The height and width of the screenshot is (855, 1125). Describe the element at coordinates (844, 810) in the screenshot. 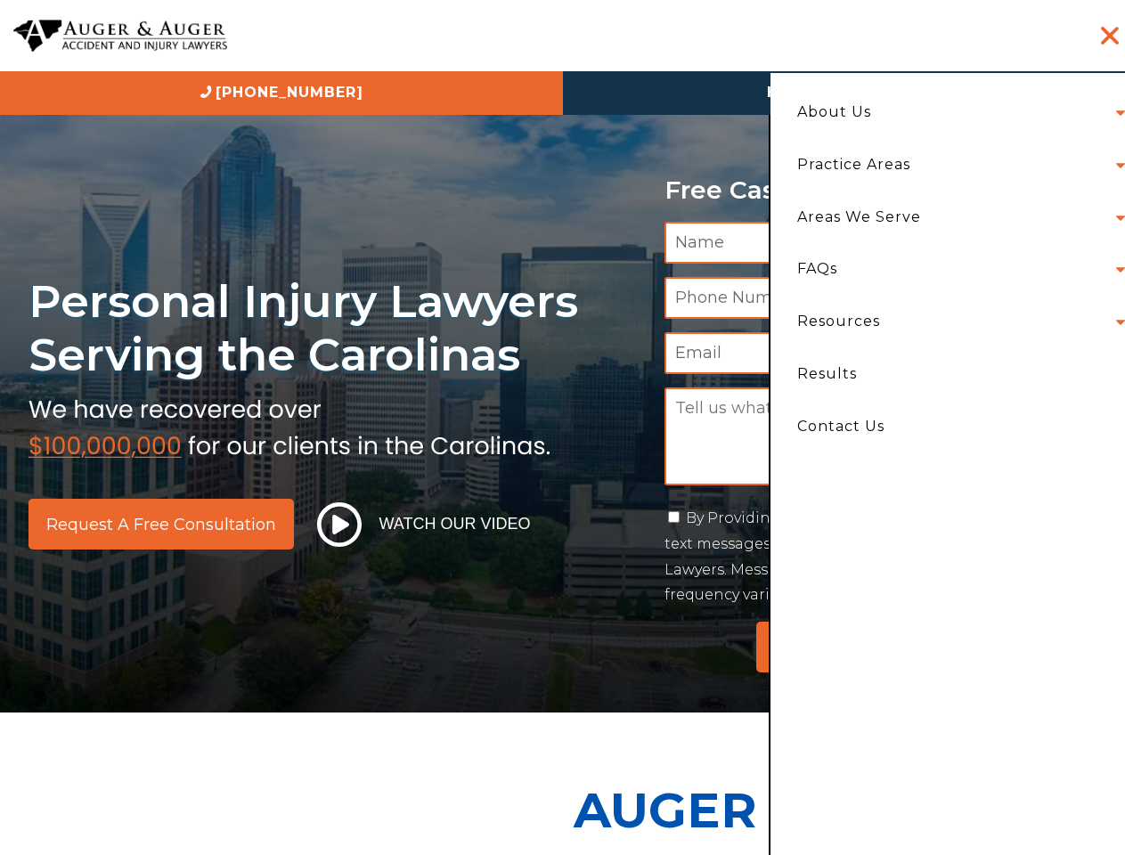

I see `p: Auger & Auger` at that location.